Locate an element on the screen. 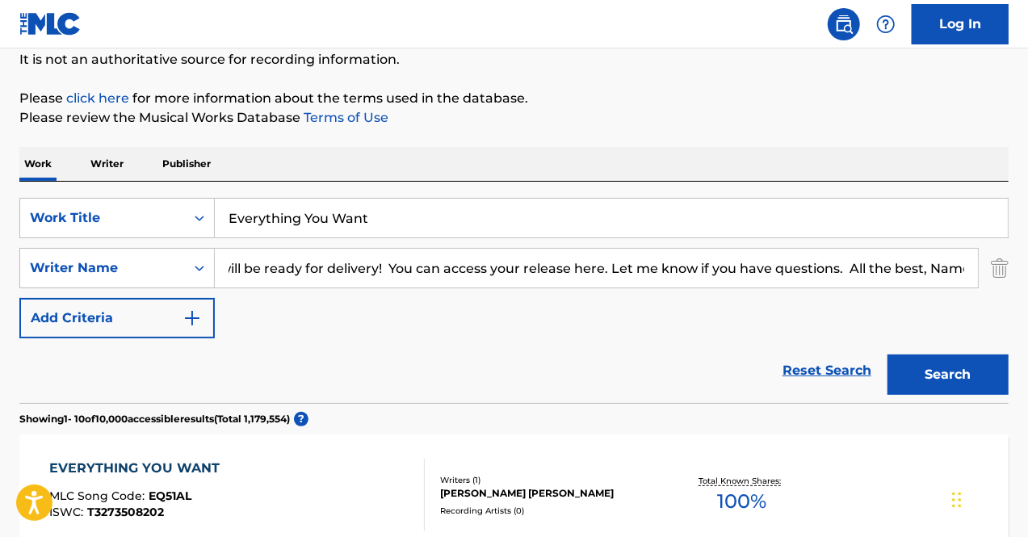 The image size is (1028, 537). p: Showing 1 - 10 of 10,000 accessible results (Total 1,179,554 ) is located at coordinates (154, 419).